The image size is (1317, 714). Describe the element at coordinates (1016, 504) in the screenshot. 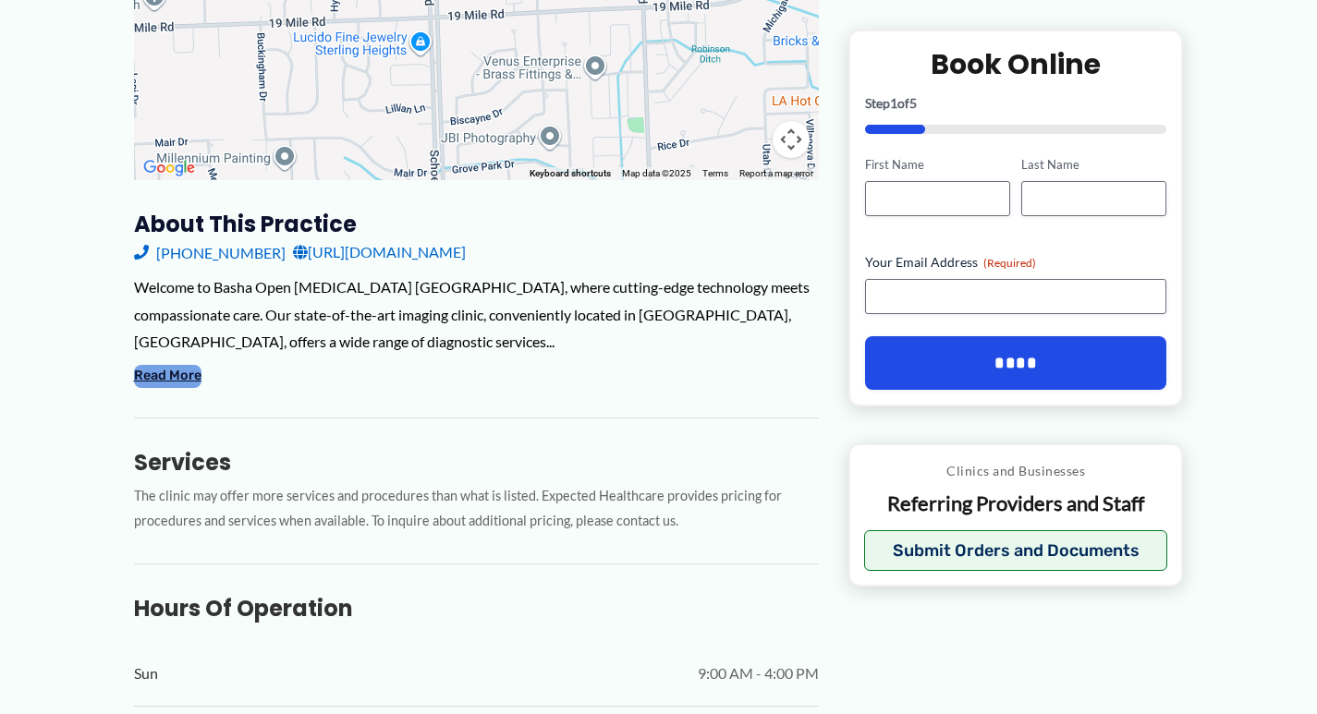

I see `p: Referring Providers and Staff` at that location.